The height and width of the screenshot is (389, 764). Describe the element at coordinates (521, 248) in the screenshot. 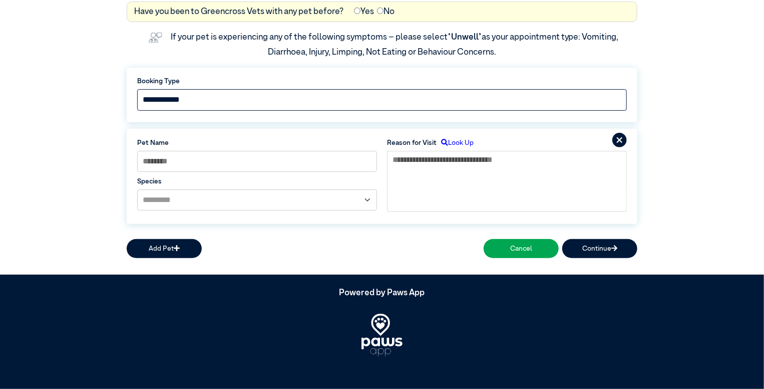

I see `button: Cancel` at that location.